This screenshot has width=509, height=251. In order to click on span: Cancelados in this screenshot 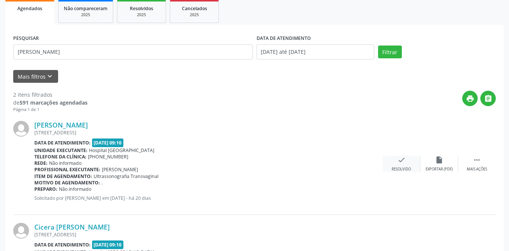, I will do `click(194, 8)`.